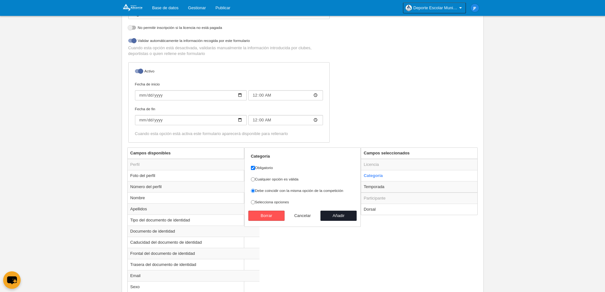 This screenshot has height=292, width=605. What do you see at coordinates (253, 191) in the screenshot?
I see `input: Debe coincidir con la misma opción de la competición` at bounding box center [253, 191].